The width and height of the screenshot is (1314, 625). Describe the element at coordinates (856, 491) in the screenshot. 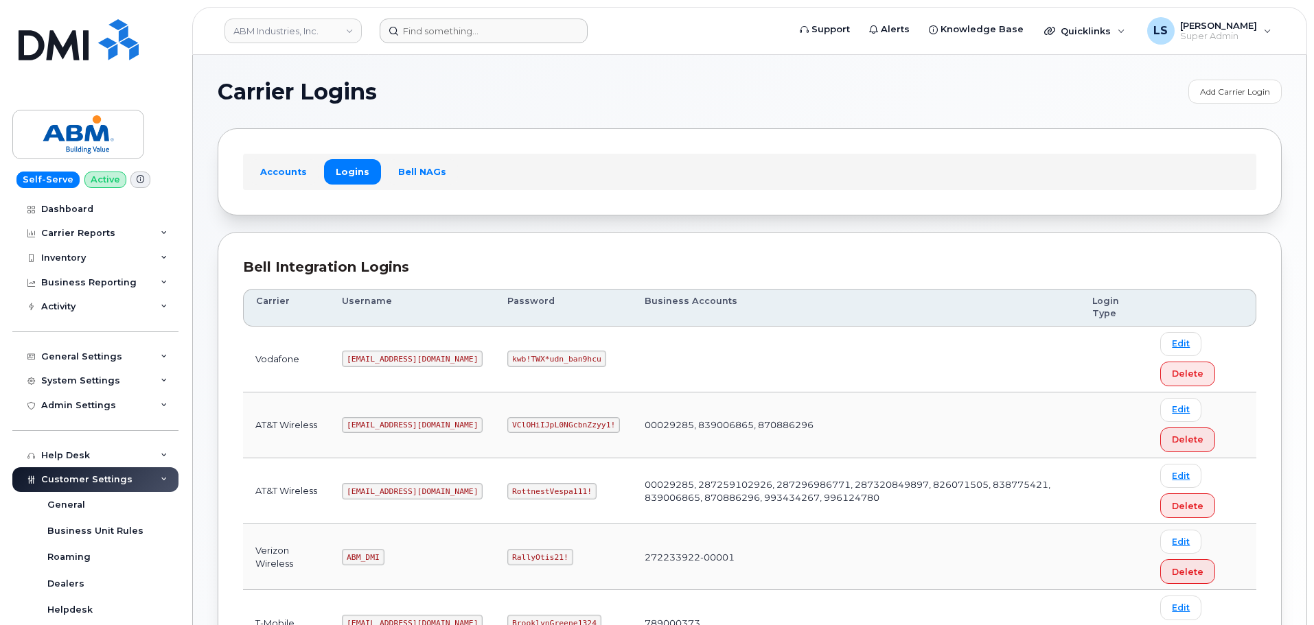

I see `td: 00029285, 287259102926, 287296986771, 287320849897, 826071505, 838775421, 839006865, 870886296, 9...` at that location.